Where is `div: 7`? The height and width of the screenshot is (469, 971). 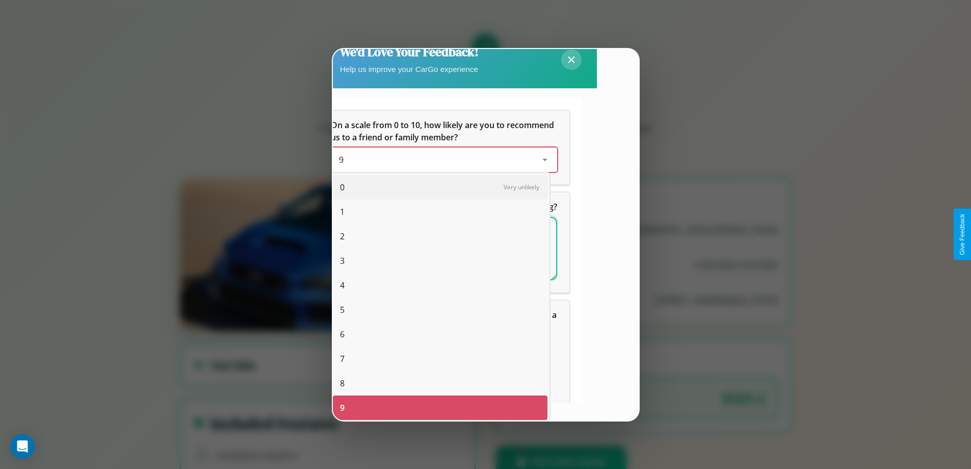
div: 7 is located at coordinates (440, 358).